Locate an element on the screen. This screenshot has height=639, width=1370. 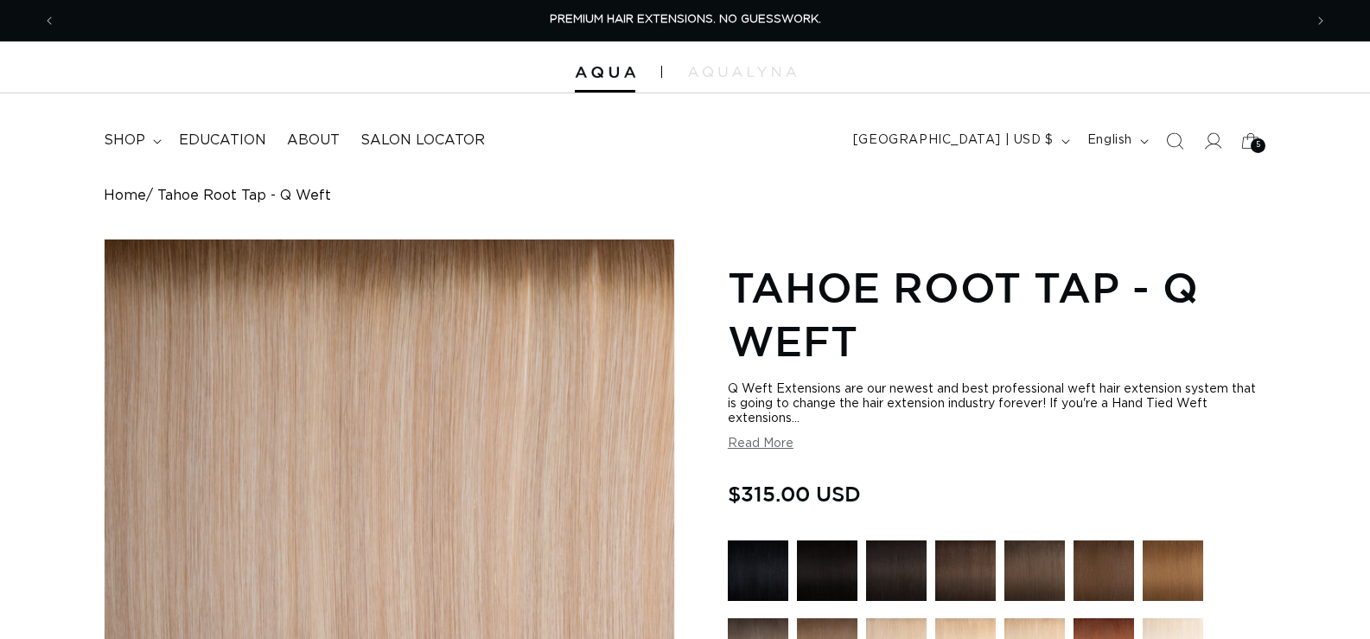
span: PREMIUM HAIR EXTENSIONS. NO GUESSWORK. is located at coordinates (685, 19).